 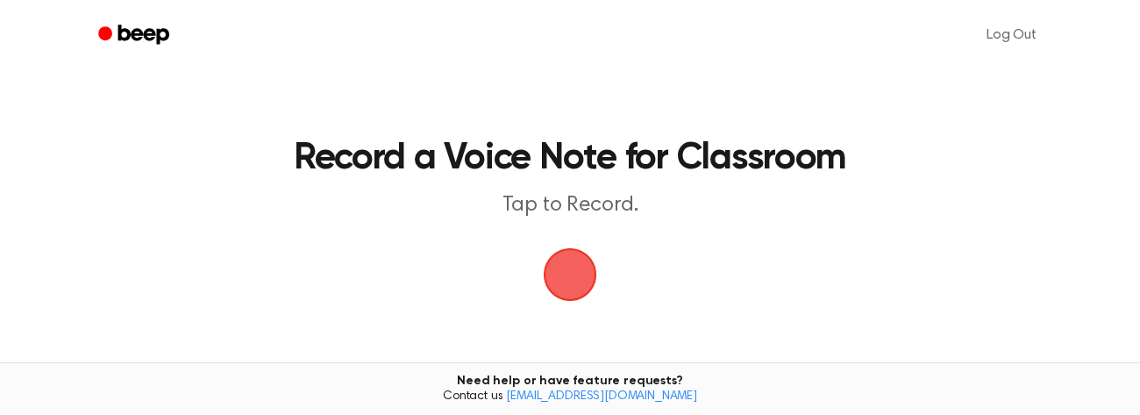 I want to click on img: Beep Logo, so click(x=570, y=275).